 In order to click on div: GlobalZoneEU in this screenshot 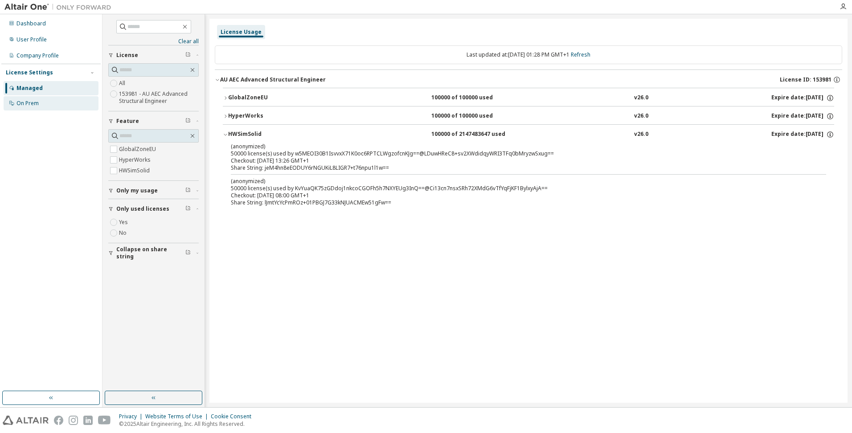, I will do `click(268, 98)`.